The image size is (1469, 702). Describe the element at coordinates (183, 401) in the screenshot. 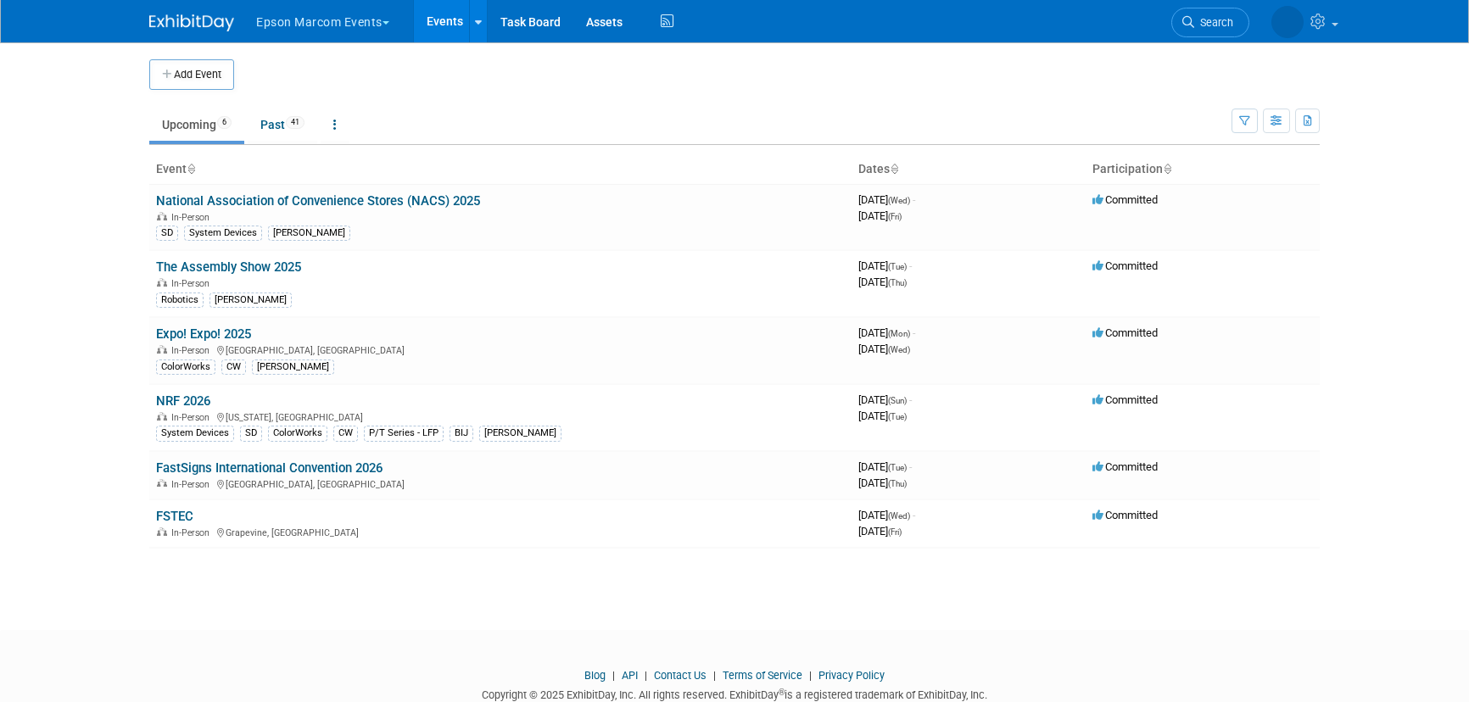

I see `a: NRF 2026` at that location.